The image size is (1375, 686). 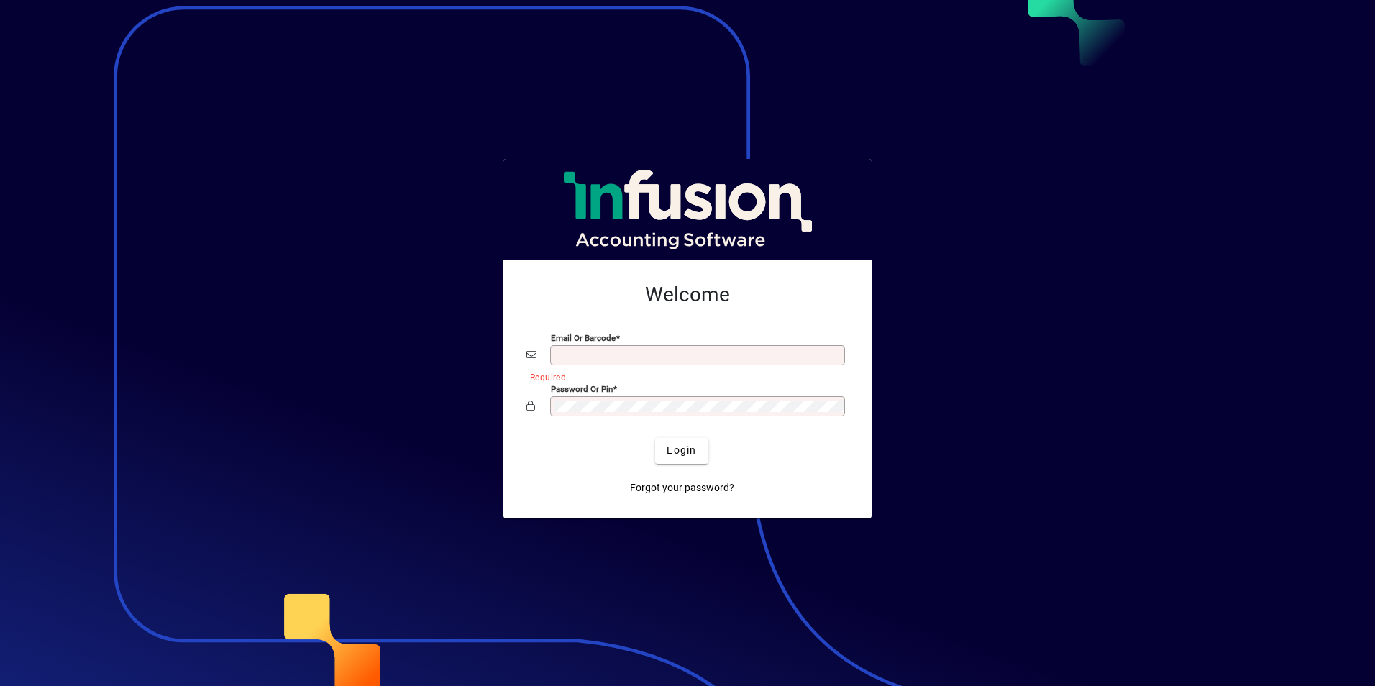 What do you see at coordinates (582, 388) in the screenshot?
I see `mat-label: Password or Pin` at bounding box center [582, 388].